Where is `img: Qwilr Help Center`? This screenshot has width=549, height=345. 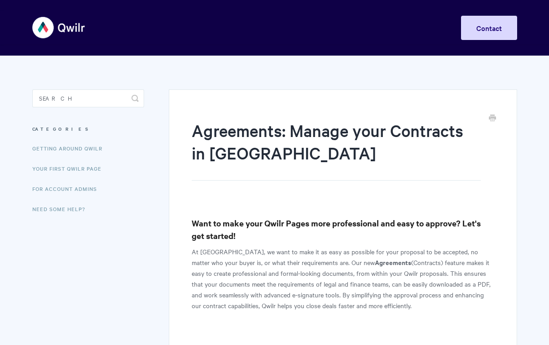 img: Qwilr Help Center is located at coordinates (59, 27).